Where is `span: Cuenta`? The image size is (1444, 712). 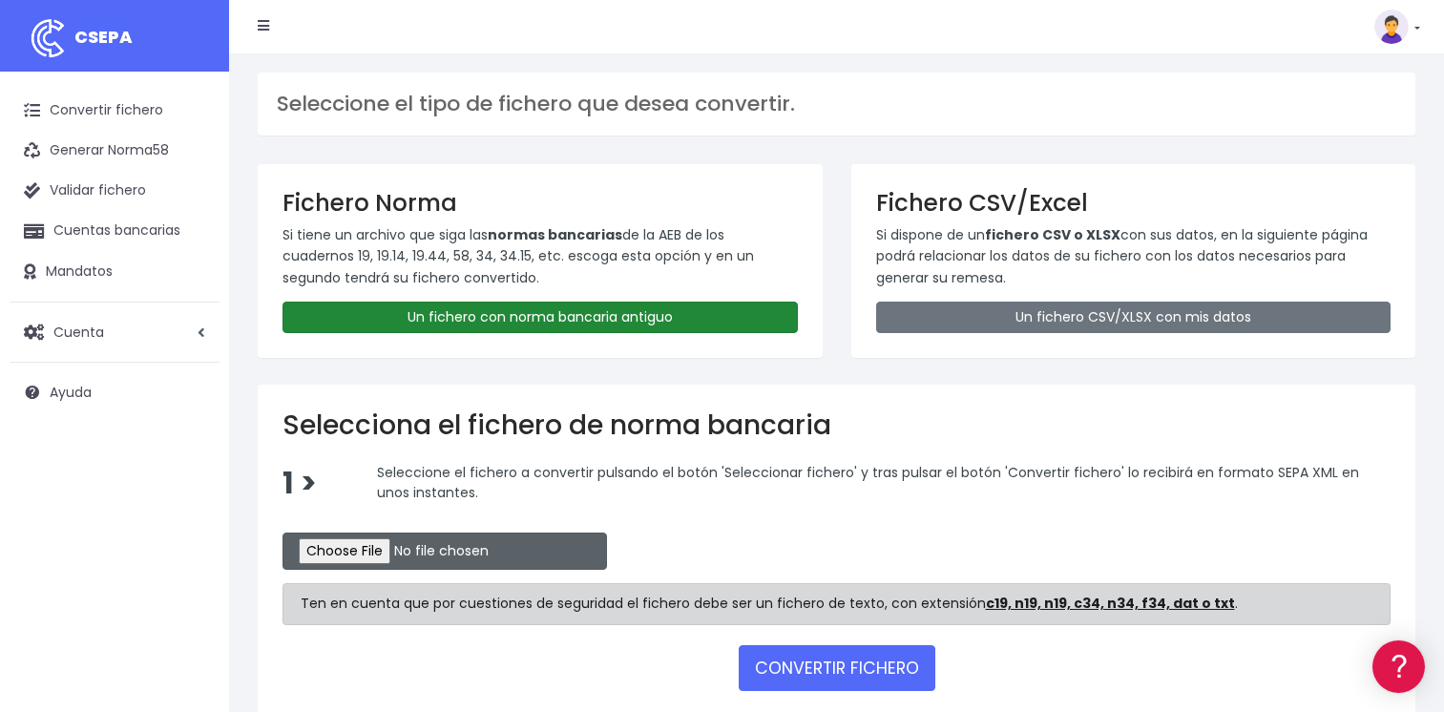
span: Cuenta is located at coordinates (78, 331).